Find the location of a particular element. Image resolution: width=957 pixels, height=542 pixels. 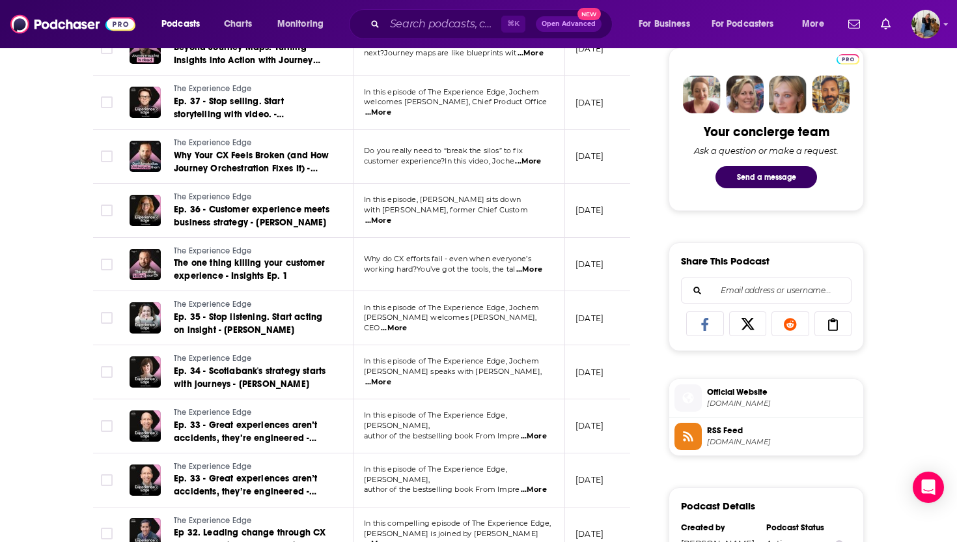

div: Search followers is located at coordinates (766, 290).